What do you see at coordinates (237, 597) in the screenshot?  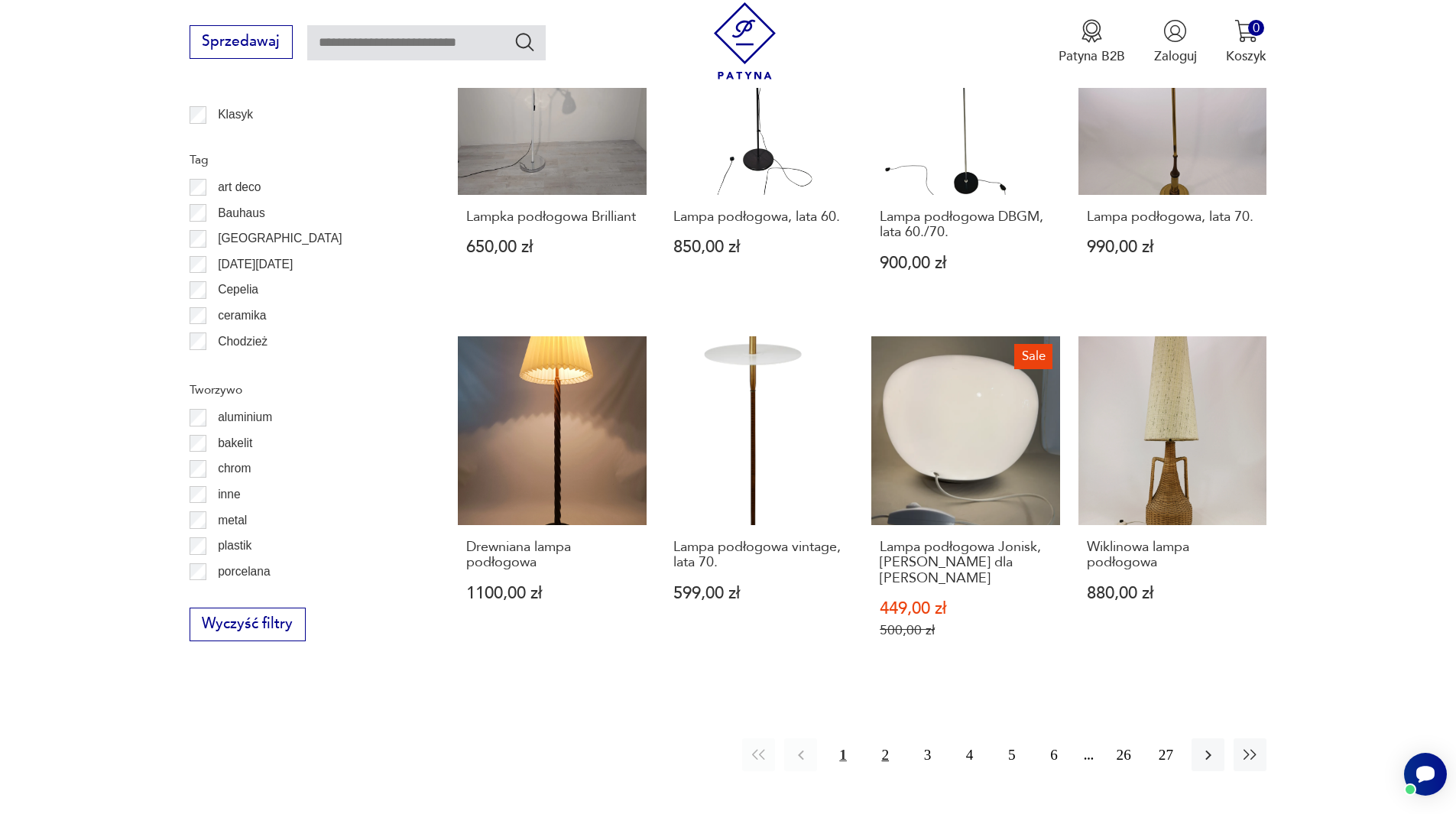 I see `p: porcelit` at bounding box center [237, 597].